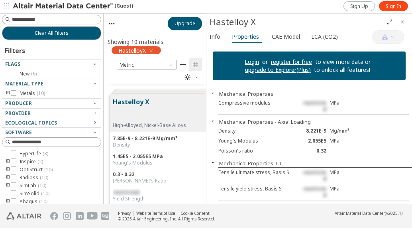  I want to click on span: Sign Up, so click(359, 6).